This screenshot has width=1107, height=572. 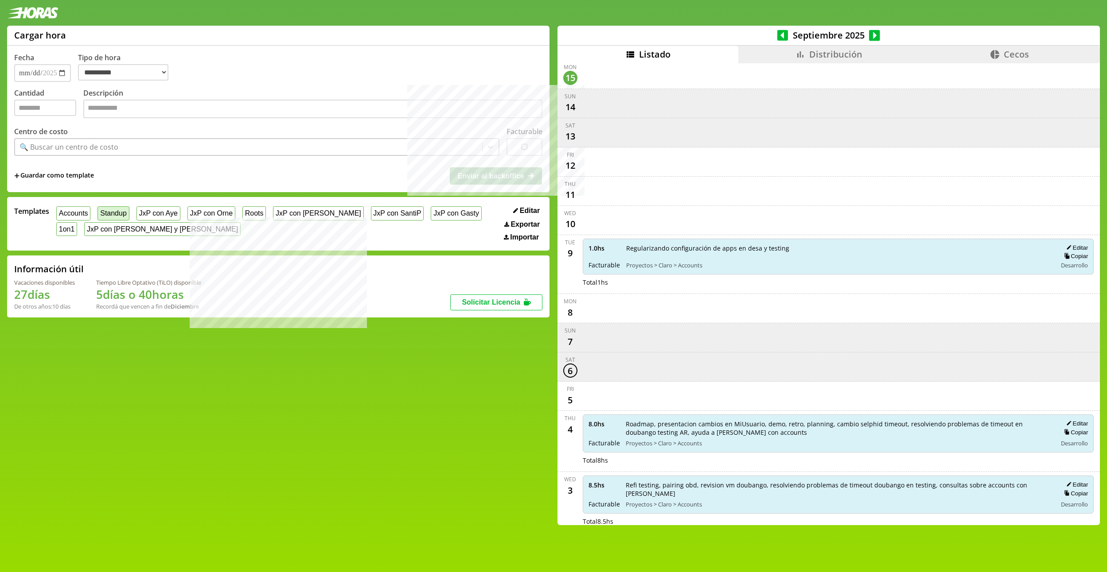 I want to click on div: De otros años: 10 días, so click(x=44, y=307).